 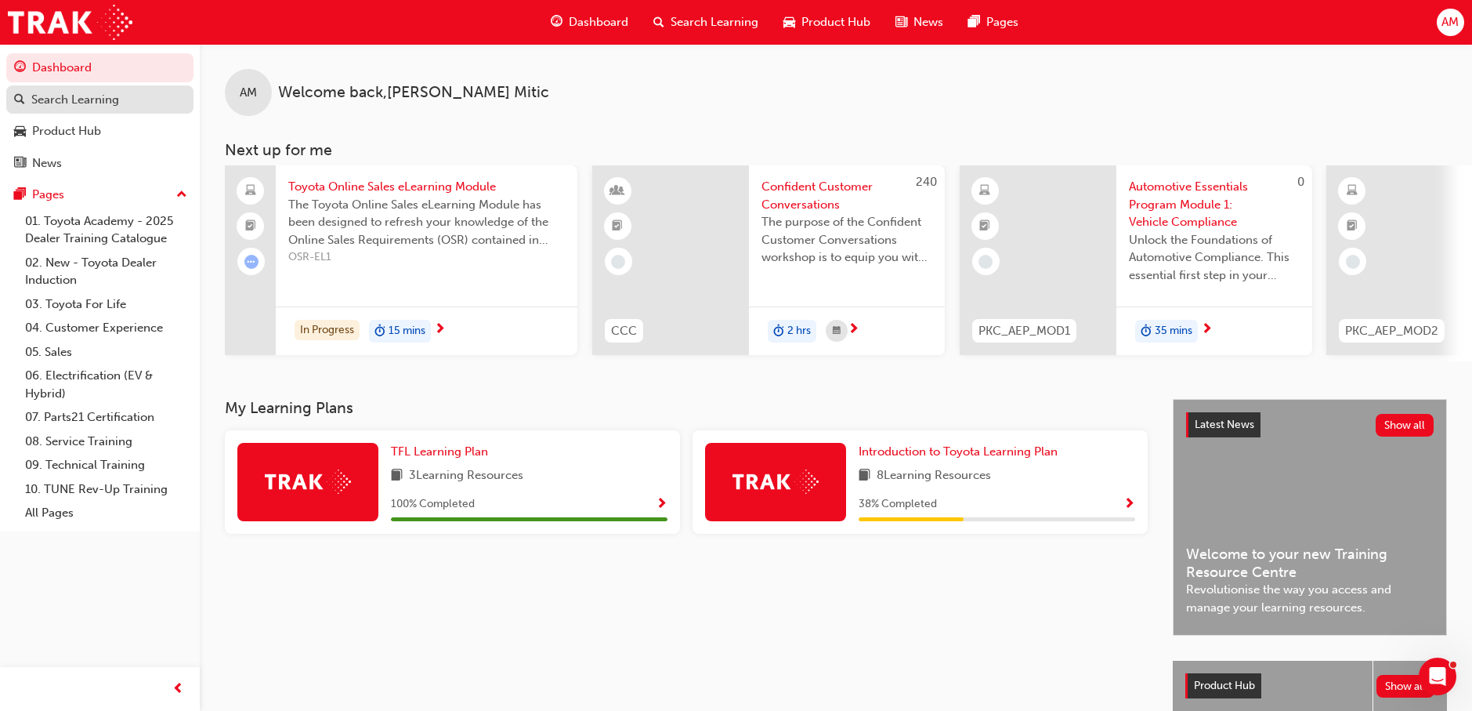 What do you see at coordinates (48, 194) in the screenshot?
I see `div: Pages` at bounding box center [48, 194].